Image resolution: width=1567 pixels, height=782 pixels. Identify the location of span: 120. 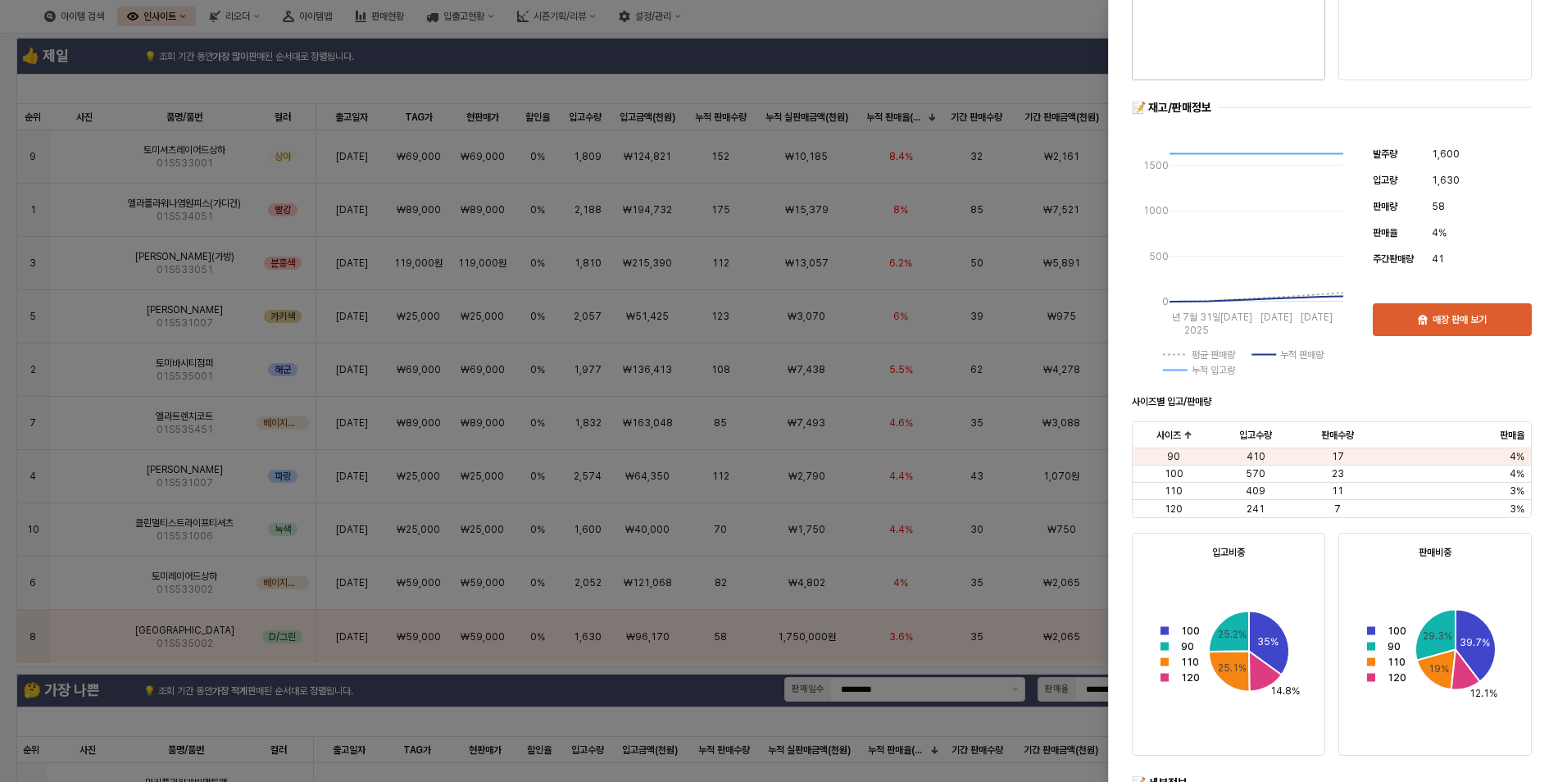
(1173, 509).